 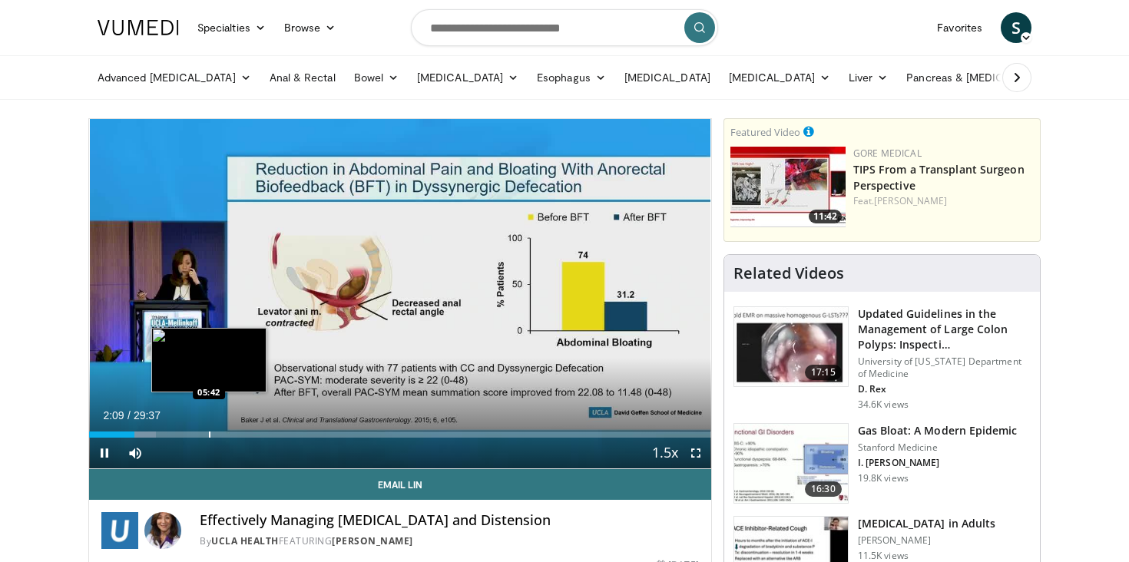 What do you see at coordinates (120, 531) in the screenshot?
I see `img: UCLA Health` at bounding box center [120, 531].